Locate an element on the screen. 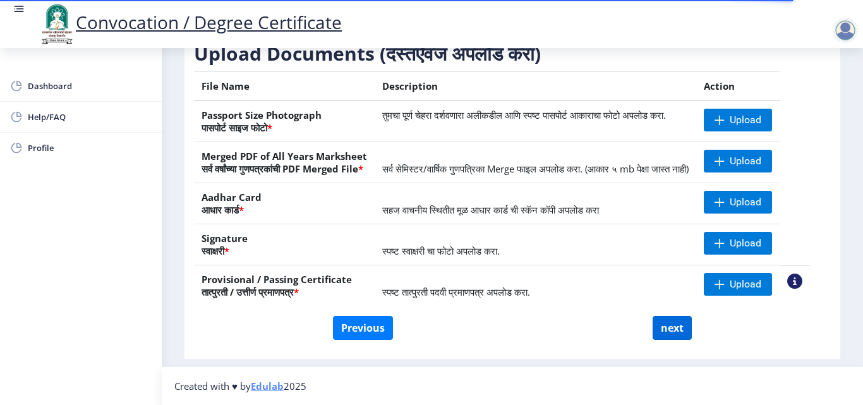  span: Help/FAQ is located at coordinates (90, 117).